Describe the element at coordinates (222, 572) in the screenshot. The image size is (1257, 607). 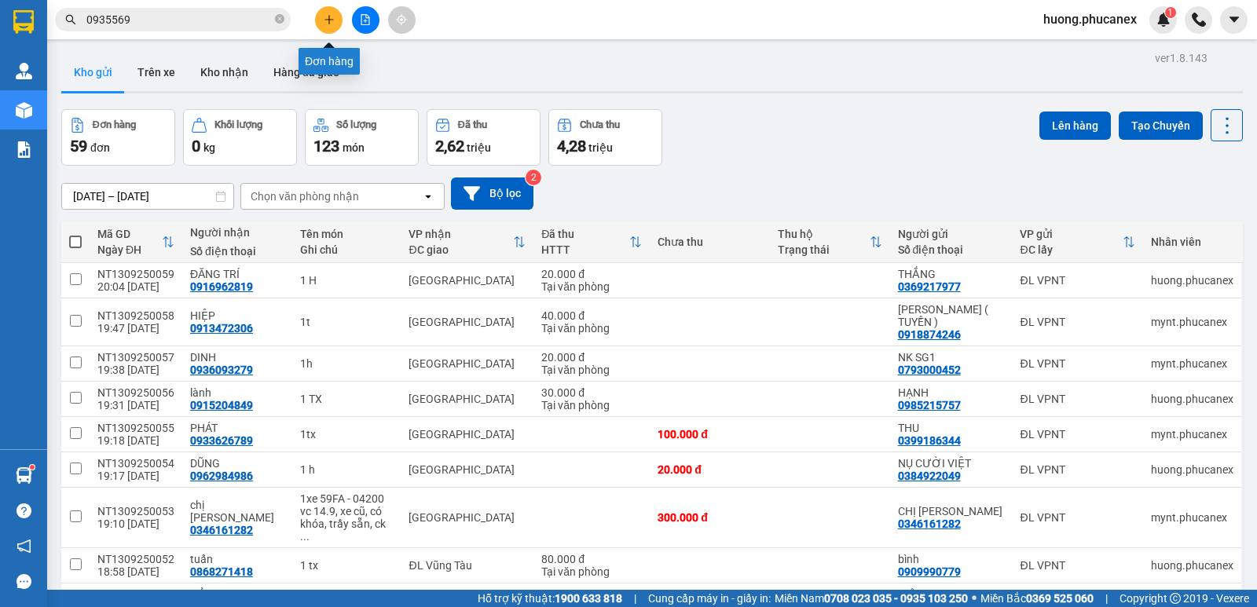
I see `div: 0868271418` at that location.